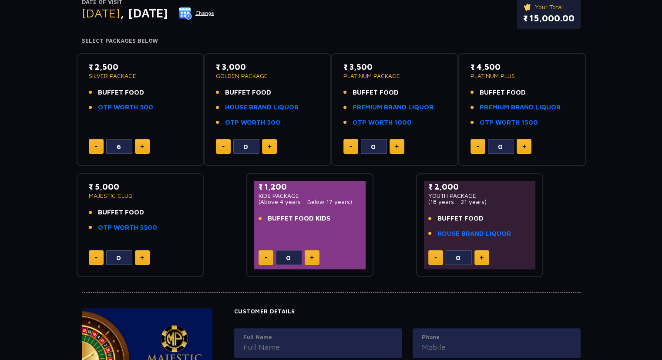 The image size is (662, 360). What do you see at coordinates (522, 76) in the screenshot?
I see `p: PLATINUM PLUS` at bounding box center [522, 76].